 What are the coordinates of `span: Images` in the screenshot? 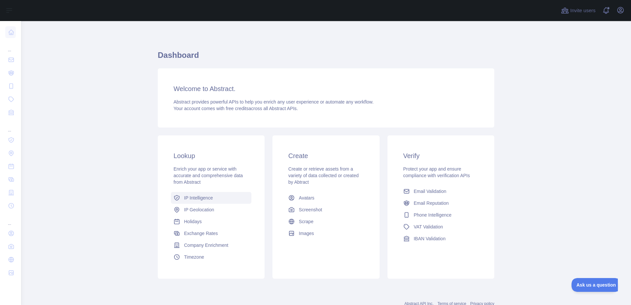 It's located at (306, 233).